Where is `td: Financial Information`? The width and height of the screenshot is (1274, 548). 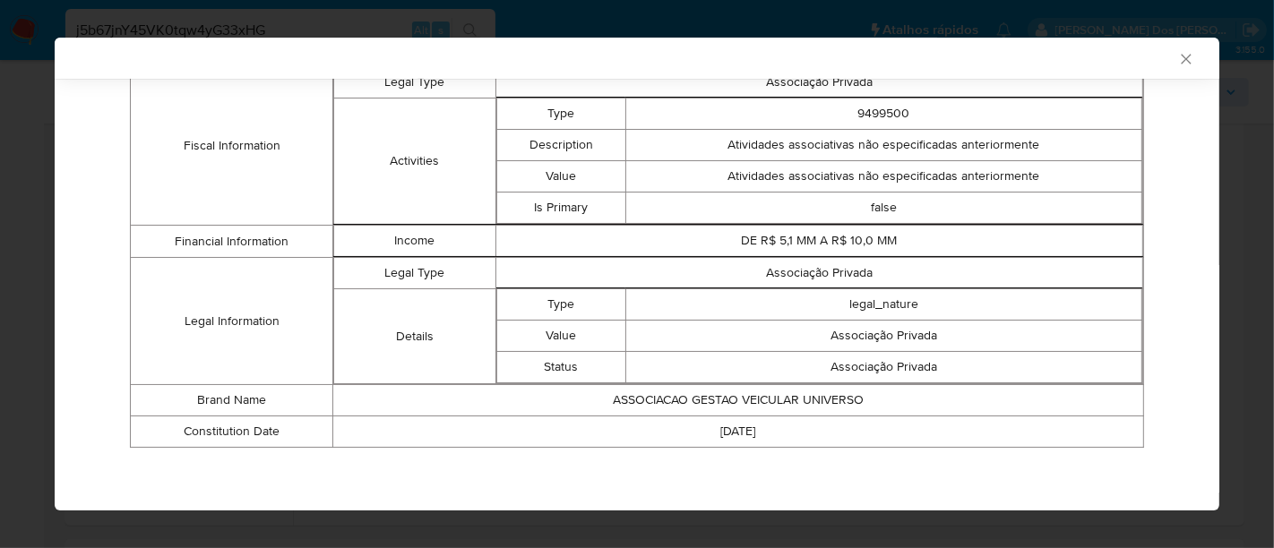
td: Financial Information is located at coordinates (232, 242).